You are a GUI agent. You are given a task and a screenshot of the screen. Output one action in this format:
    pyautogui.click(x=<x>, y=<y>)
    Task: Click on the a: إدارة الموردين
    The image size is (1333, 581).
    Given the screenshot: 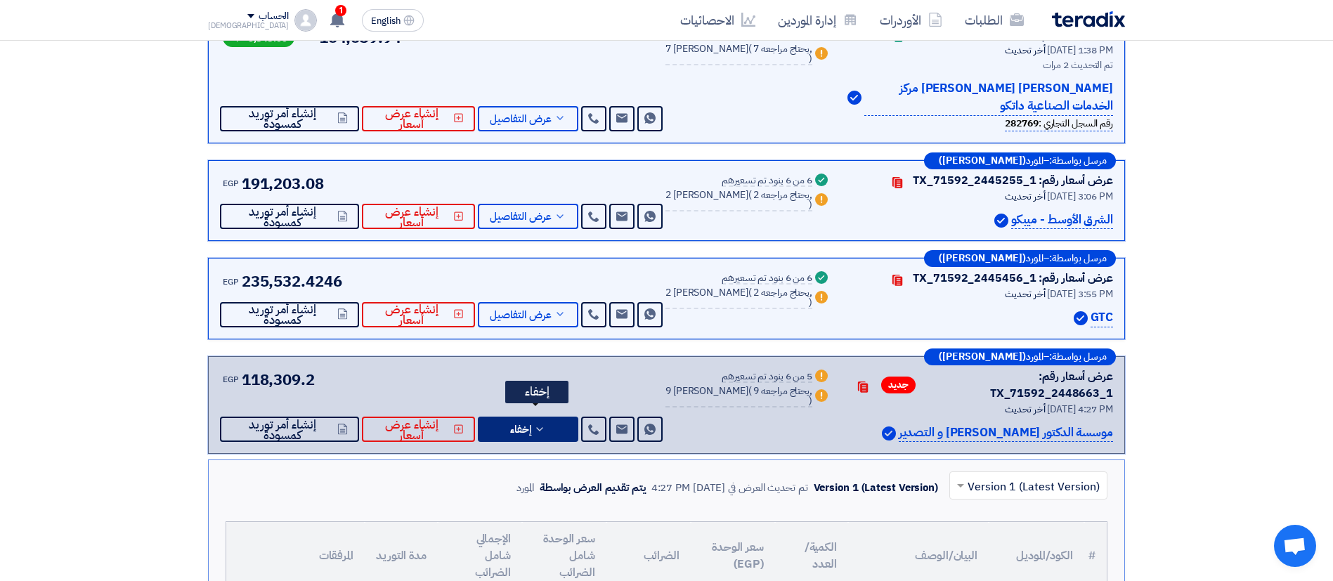 What is the action you would take?
    pyautogui.click(x=817, y=20)
    